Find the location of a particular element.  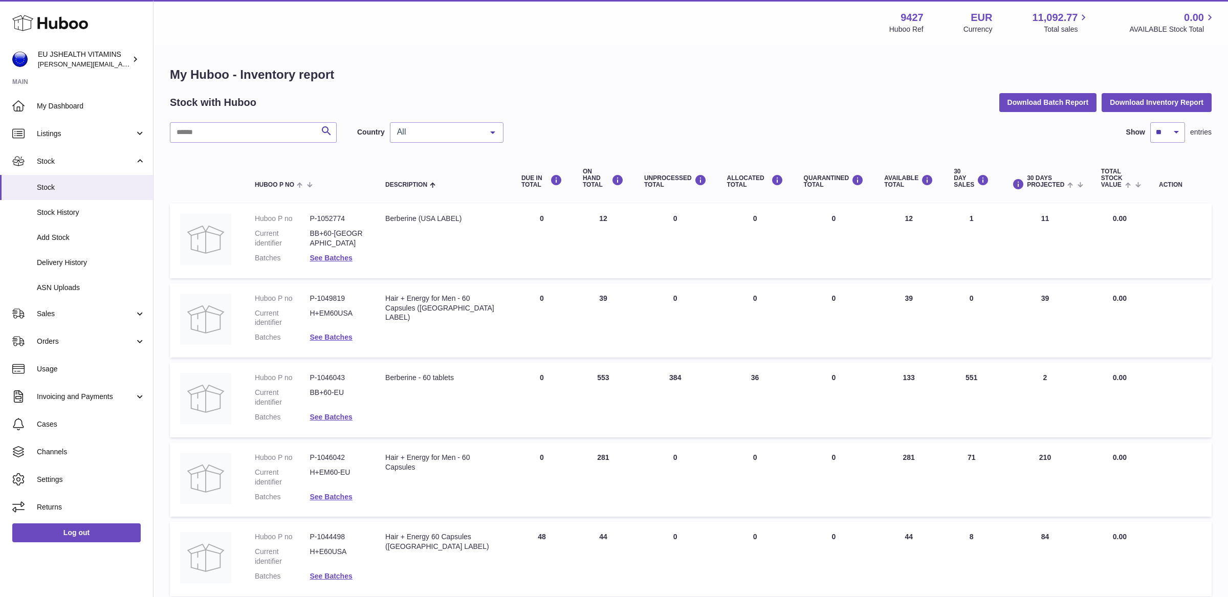

div: AVAILABLE Total is located at coordinates (908, 181).